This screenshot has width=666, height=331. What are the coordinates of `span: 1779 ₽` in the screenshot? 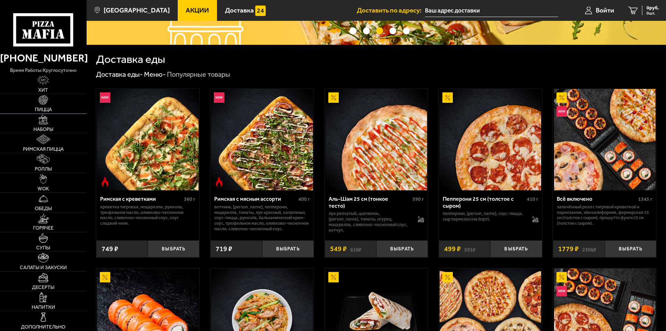 It's located at (568, 249).